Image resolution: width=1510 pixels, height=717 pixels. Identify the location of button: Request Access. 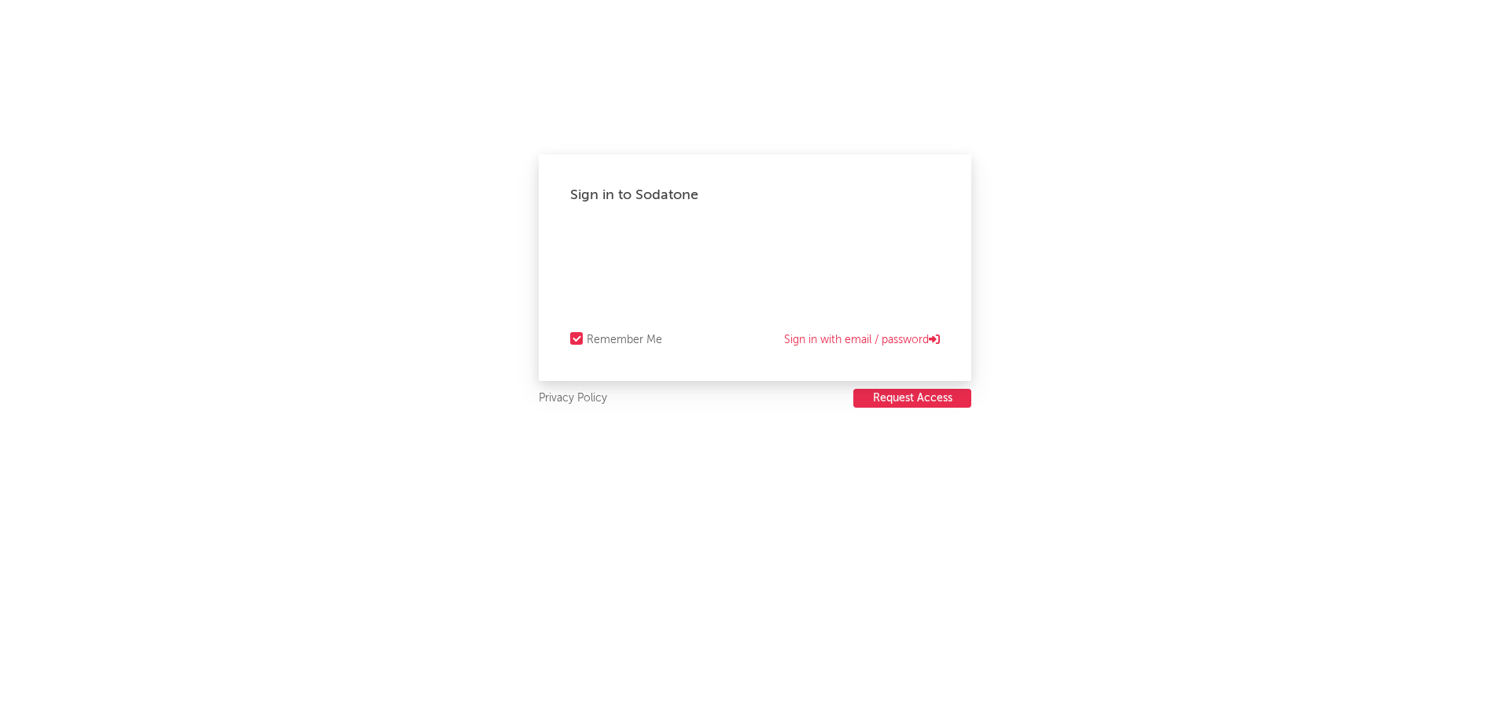
(912, 398).